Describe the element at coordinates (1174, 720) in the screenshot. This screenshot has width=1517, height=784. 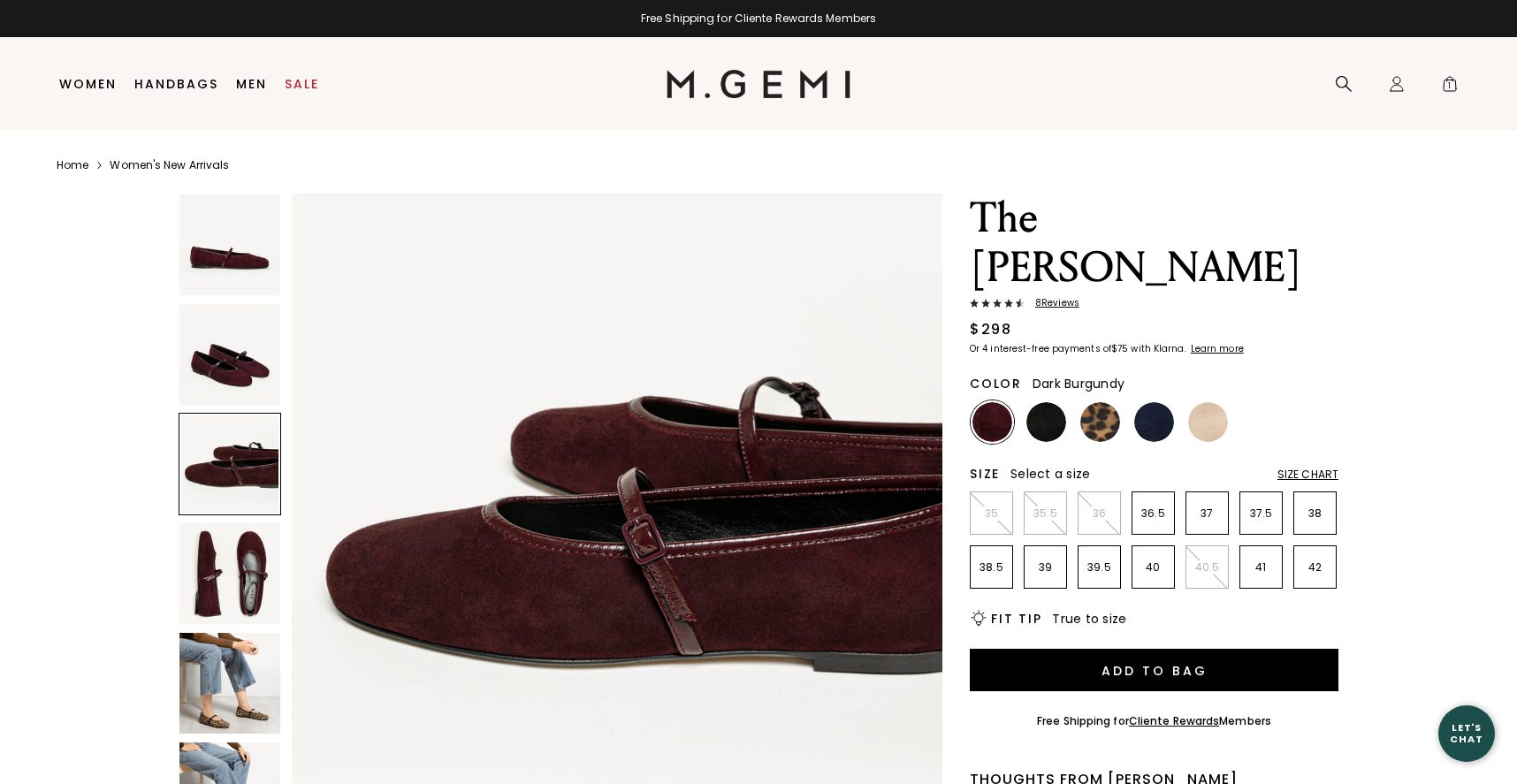
I see `a: Cliente Rewards` at that location.